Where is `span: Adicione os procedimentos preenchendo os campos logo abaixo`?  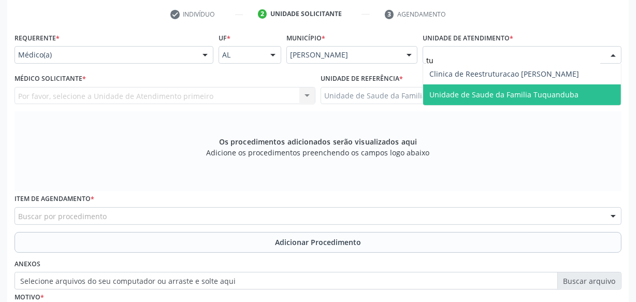 span: Adicione os procedimentos preenchendo os campos logo abaixo is located at coordinates (318, 152).